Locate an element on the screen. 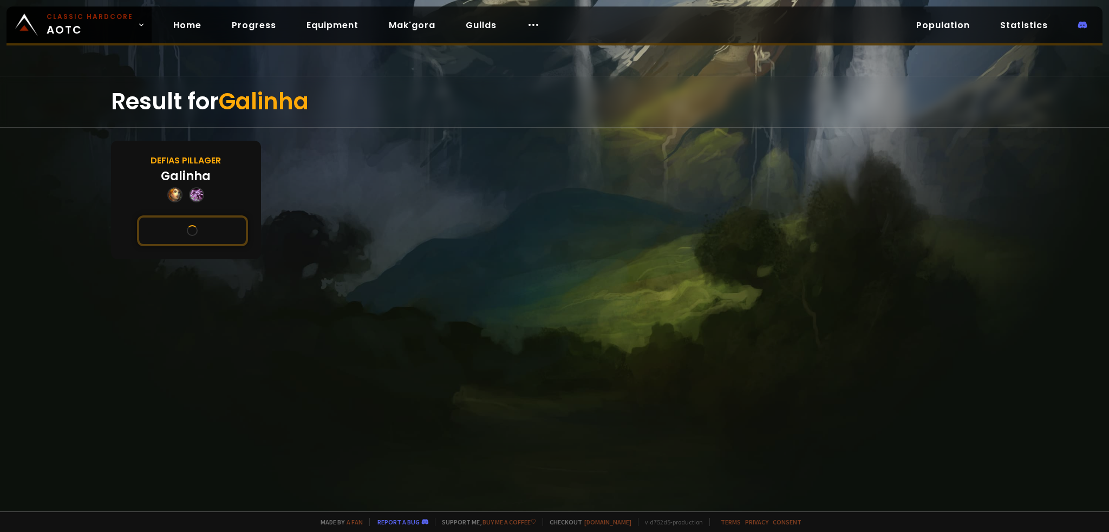  span: Galinha is located at coordinates (264, 101).